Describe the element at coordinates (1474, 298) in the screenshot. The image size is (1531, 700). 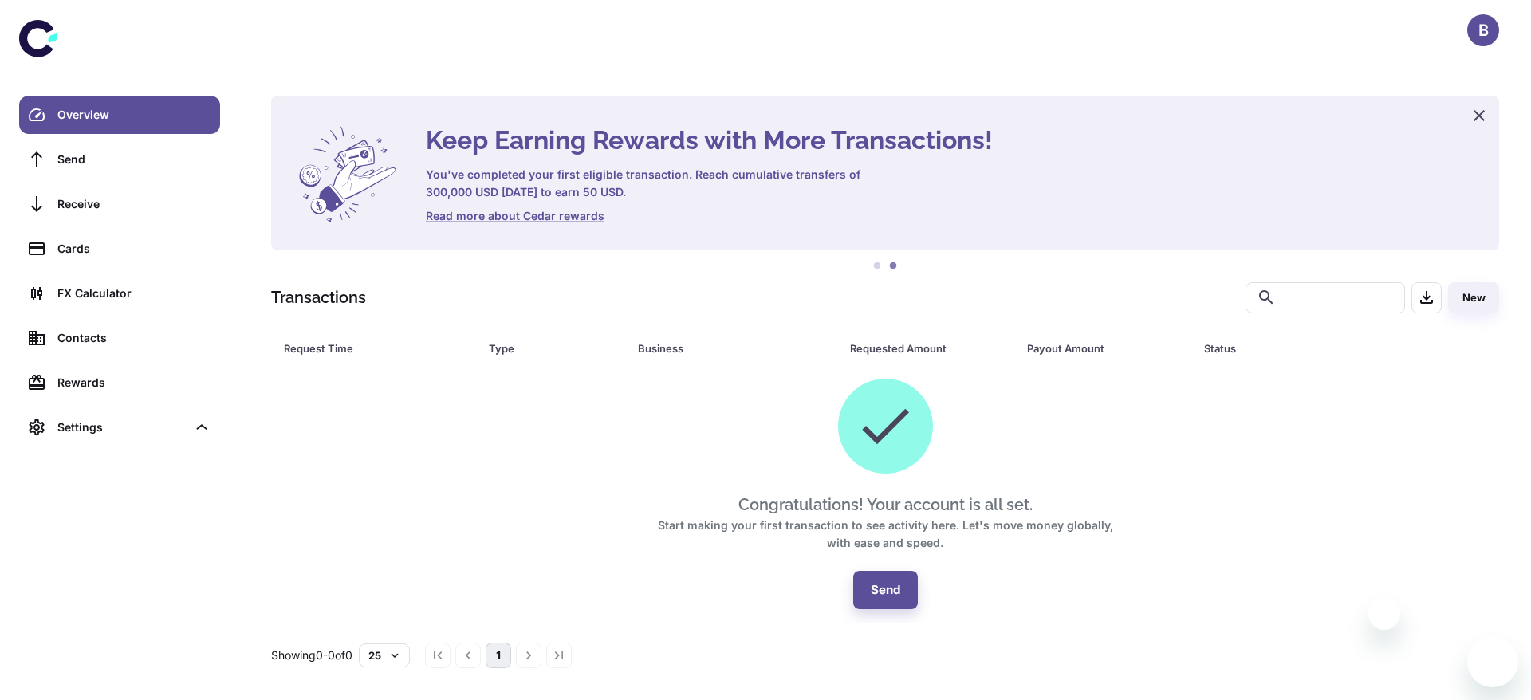
I see `button: New` at that location.